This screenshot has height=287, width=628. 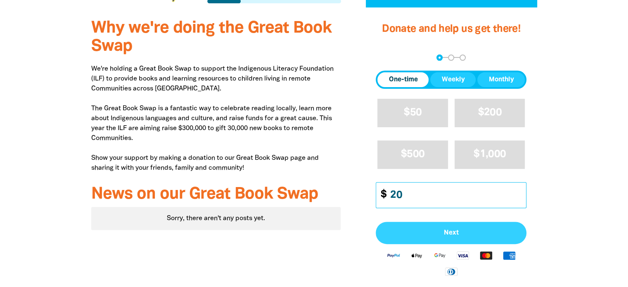 I want to click on input: Enter custom amount, so click(x=455, y=195).